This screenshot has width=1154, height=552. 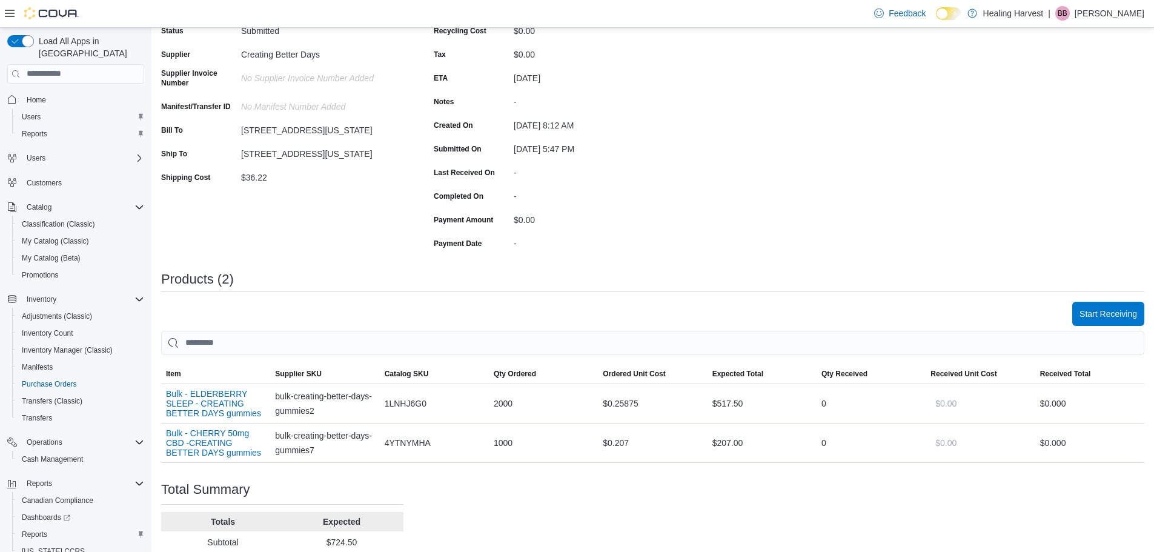 I want to click on button: Inventory Manager (Classic), so click(x=81, y=350).